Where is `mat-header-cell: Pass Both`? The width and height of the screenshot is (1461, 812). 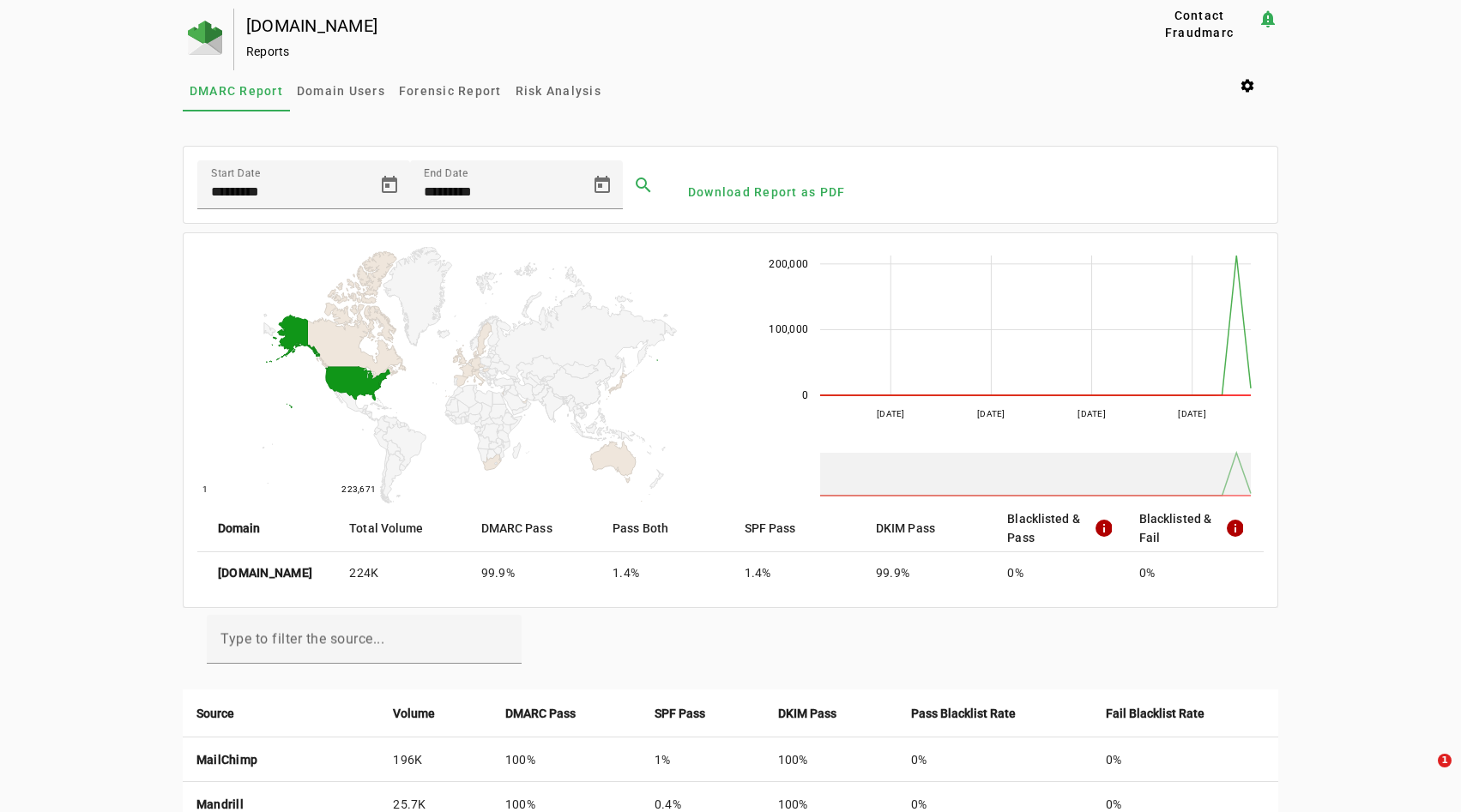 mat-header-cell: Pass Both is located at coordinates (665, 529).